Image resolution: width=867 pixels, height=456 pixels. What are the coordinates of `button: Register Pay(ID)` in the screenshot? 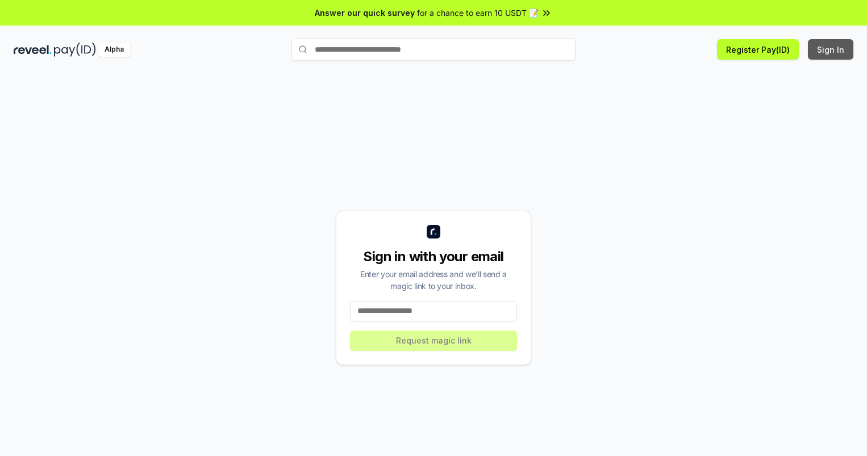 It's located at (758, 49).